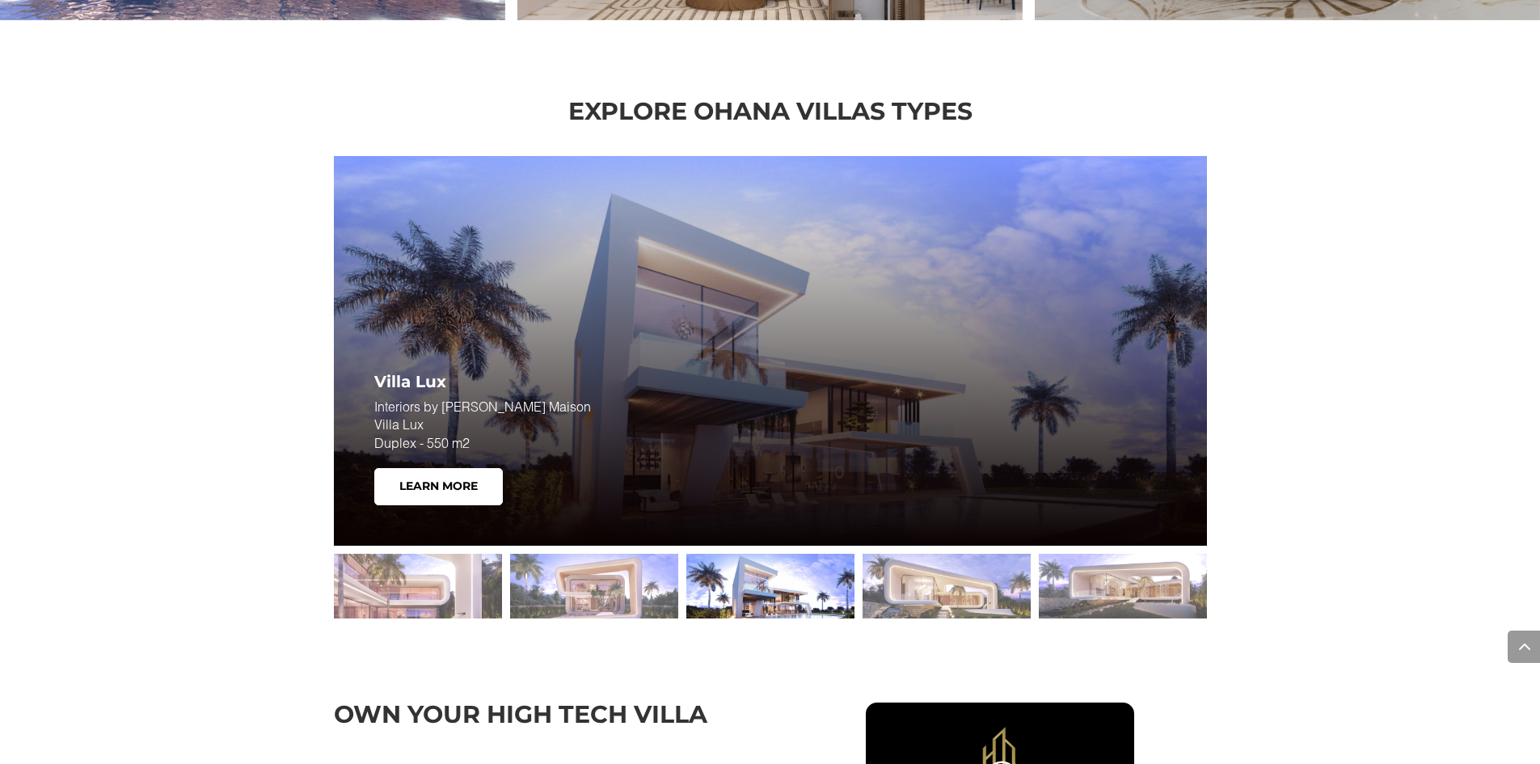 This screenshot has height=764, width=1540. I want to click on h3: own your high tech villa, so click(540, 719).